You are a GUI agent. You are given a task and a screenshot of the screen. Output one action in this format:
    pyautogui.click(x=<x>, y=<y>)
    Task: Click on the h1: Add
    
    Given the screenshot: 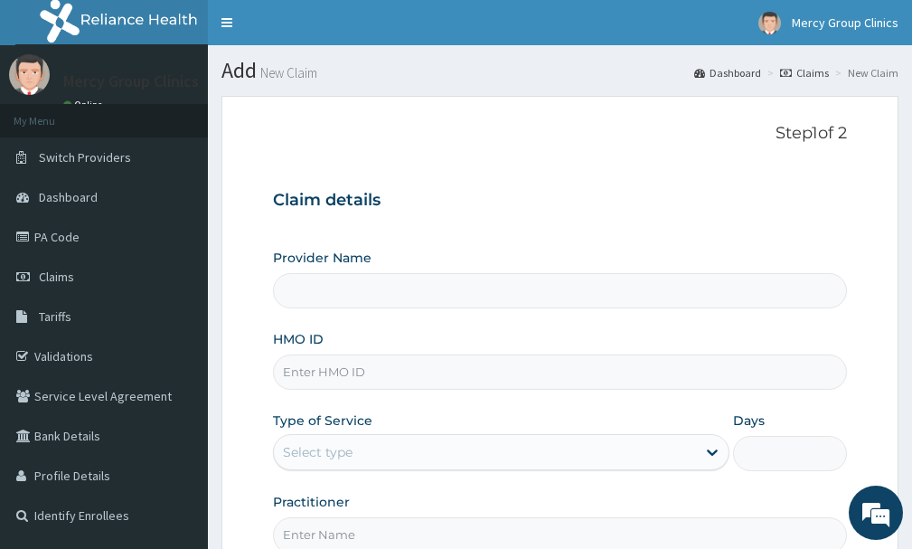 What is the action you would take?
    pyautogui.click(x=559, y=70)
    